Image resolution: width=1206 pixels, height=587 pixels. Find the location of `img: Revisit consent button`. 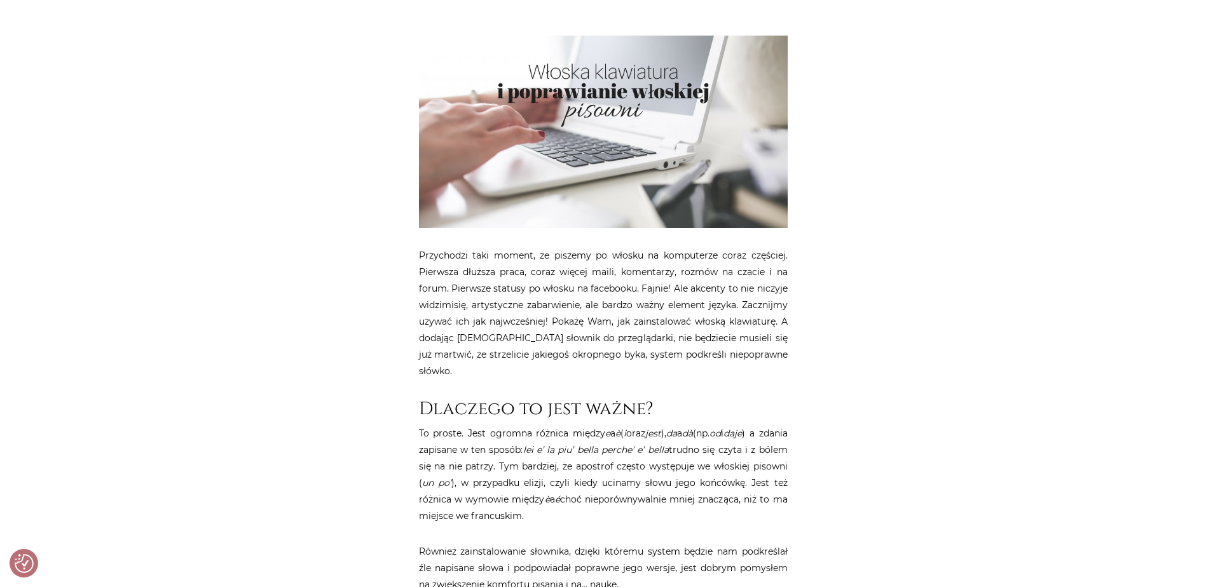

img: Revisit consent button is located at coordinates (24, 564).